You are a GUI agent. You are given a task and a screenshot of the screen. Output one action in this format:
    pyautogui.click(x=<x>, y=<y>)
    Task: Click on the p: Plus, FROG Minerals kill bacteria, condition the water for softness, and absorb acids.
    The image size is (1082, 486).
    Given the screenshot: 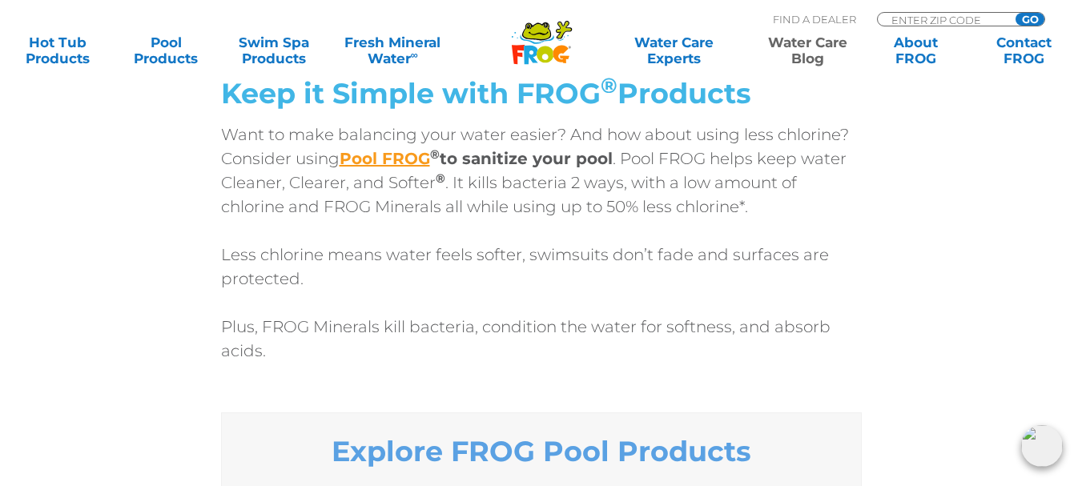 What is the action you would take?
    pyautogui.click(x=541, y=339)
    